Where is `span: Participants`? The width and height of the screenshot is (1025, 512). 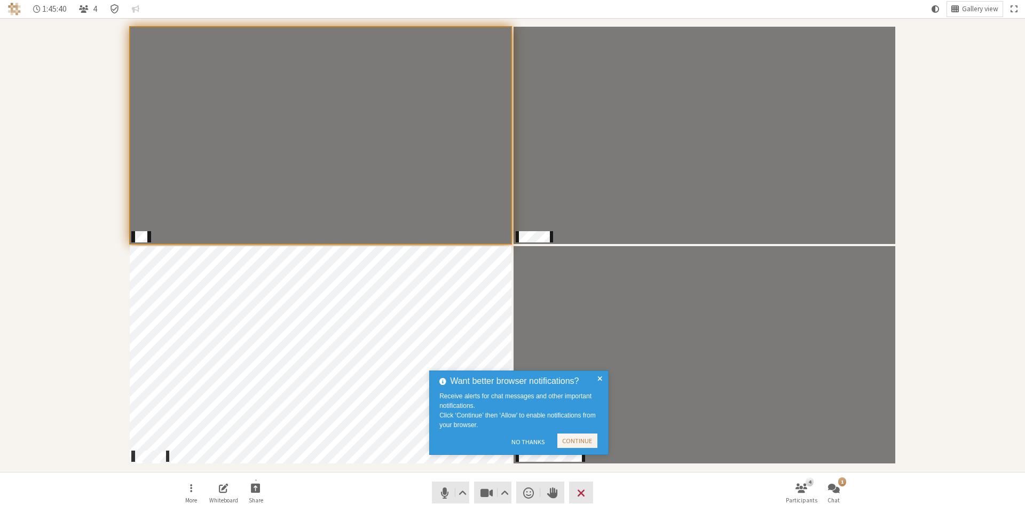 span: Participants is located at coordinates (801, 500).